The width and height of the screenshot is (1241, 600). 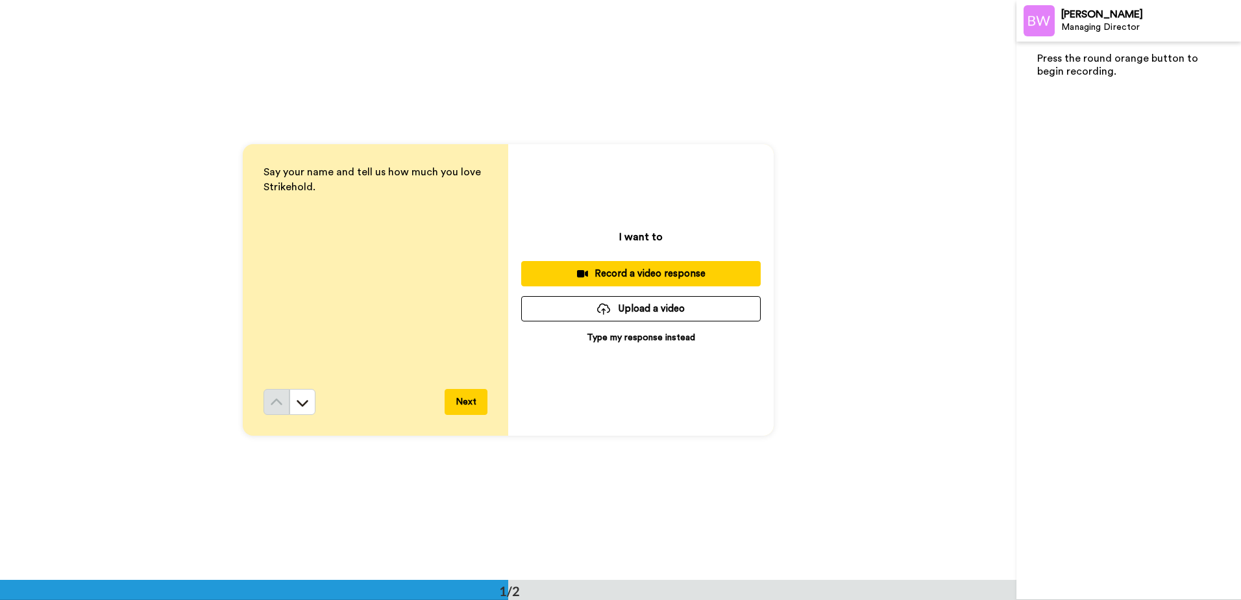 What do you see at coordinates (641, 273) in the screenshot?
I see `div: Record a video response` at bounding box center [641, 273].